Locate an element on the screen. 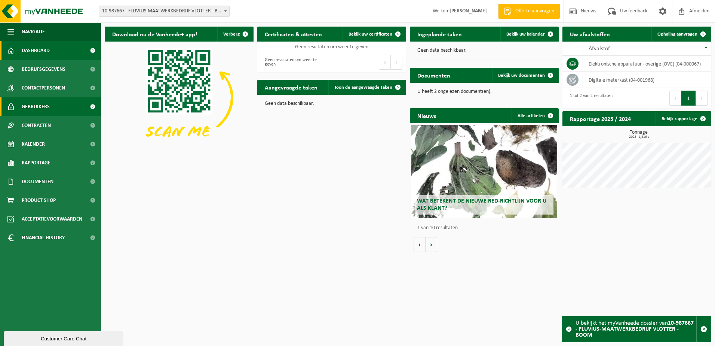 The height and width of the screenshot is (346, 715). a: Ophaling aanvragen is located at coordinates (681, 34).